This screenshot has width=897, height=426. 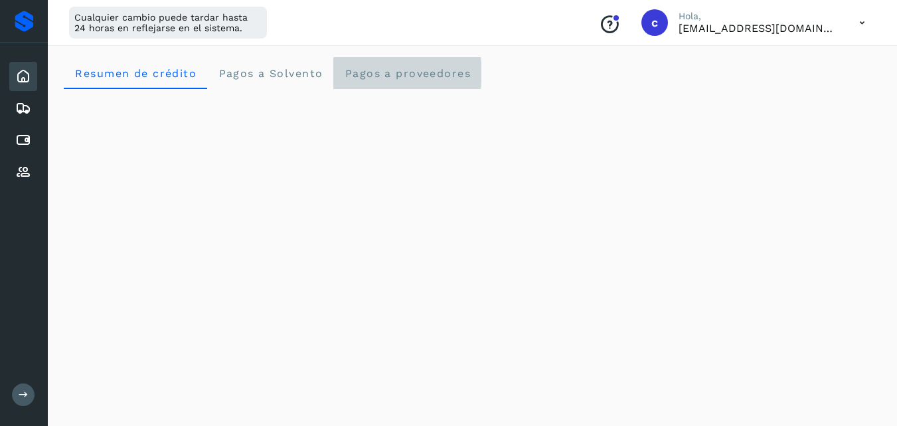 I want to click on span: Pagos a proveedores, so click(x=407, y=73).